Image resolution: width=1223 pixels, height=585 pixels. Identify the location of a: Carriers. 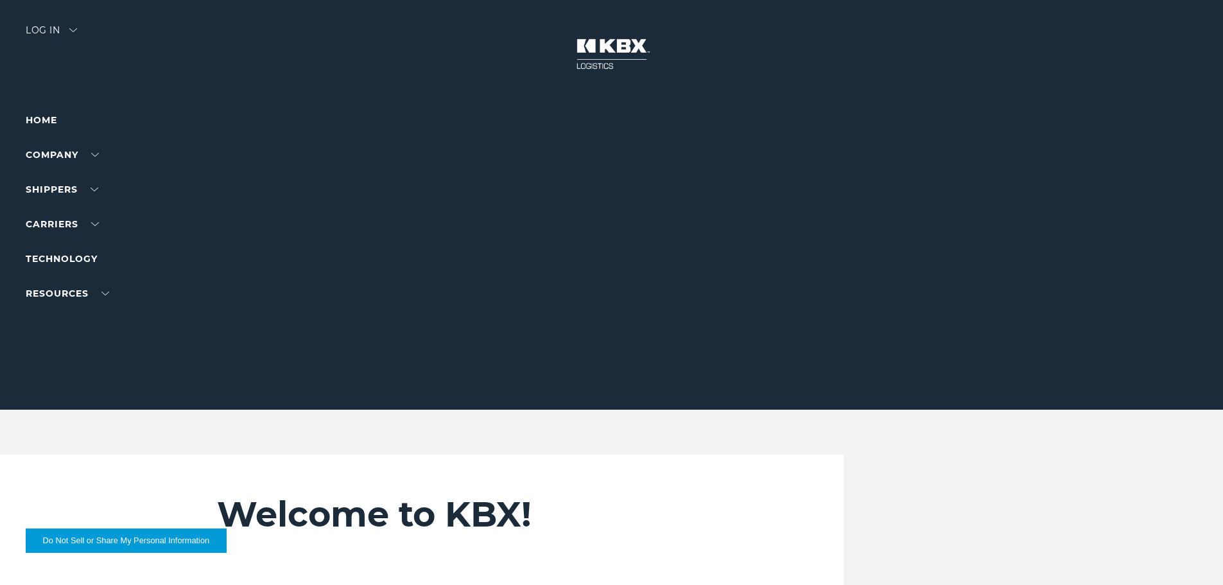
(62, 224).